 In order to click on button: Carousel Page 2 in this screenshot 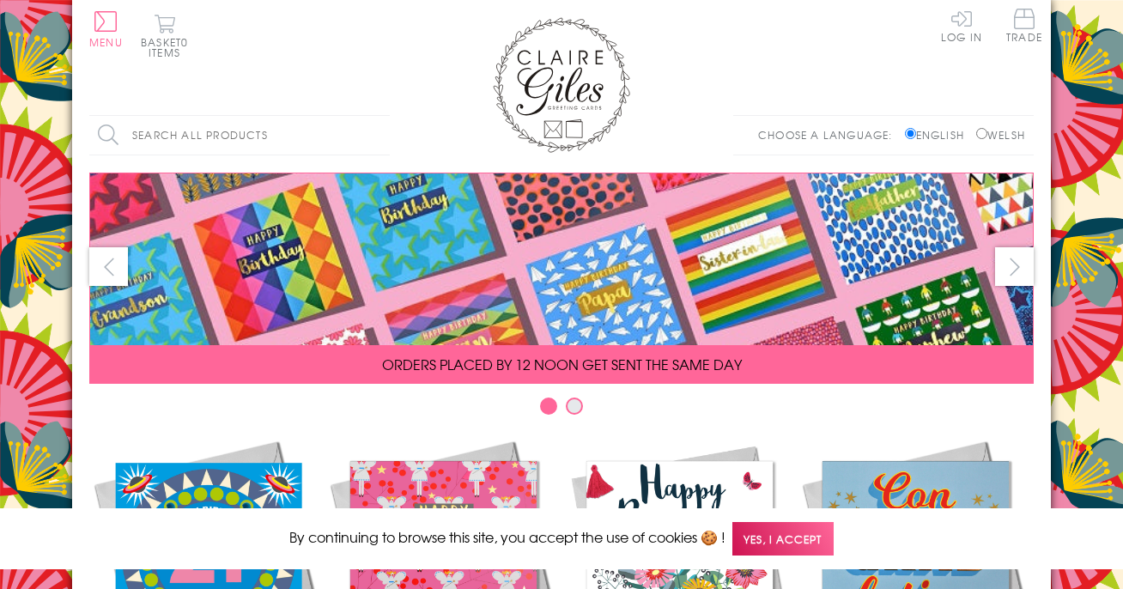, I will do `click(574, 406)`.